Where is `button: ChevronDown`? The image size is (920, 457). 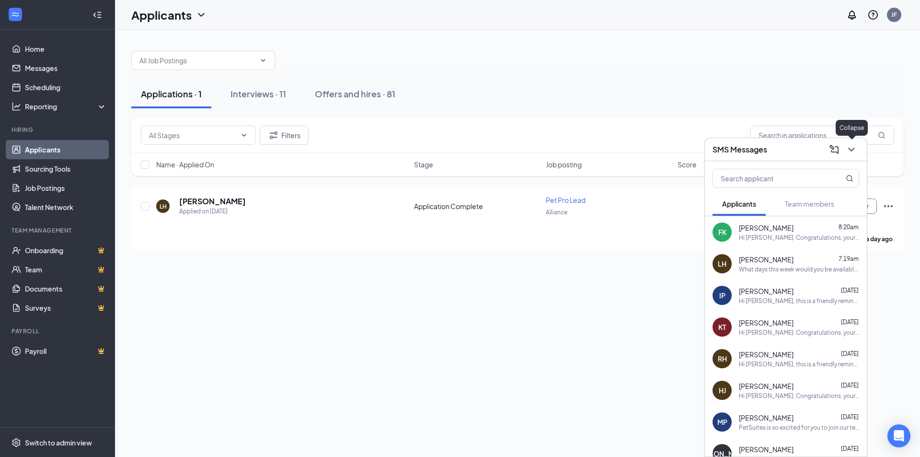 button: ChevronDown is located at coordinates (851, 150).